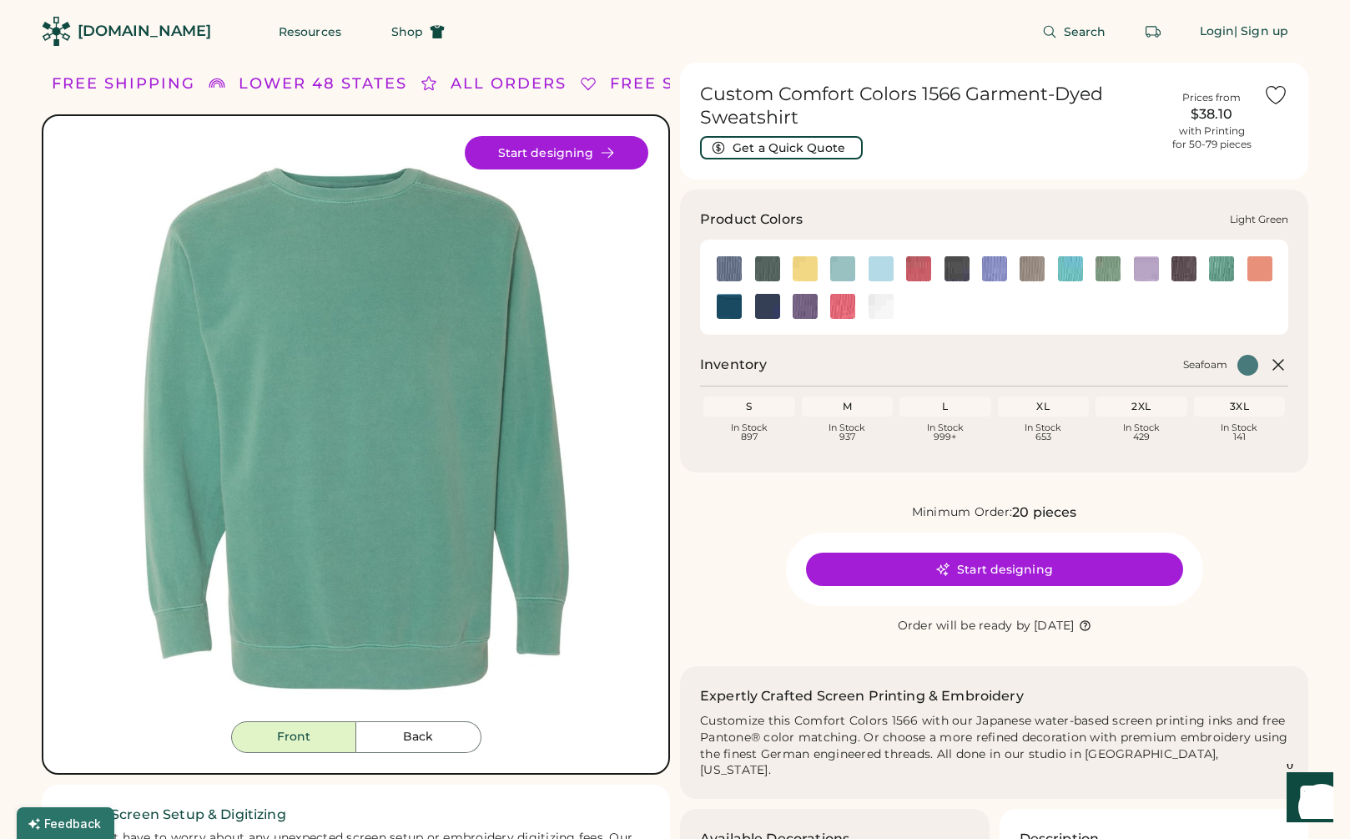  Describe the element at coordinates (805, 269) in the screenshot. I see `img: Butter Swatch Image` at that location.